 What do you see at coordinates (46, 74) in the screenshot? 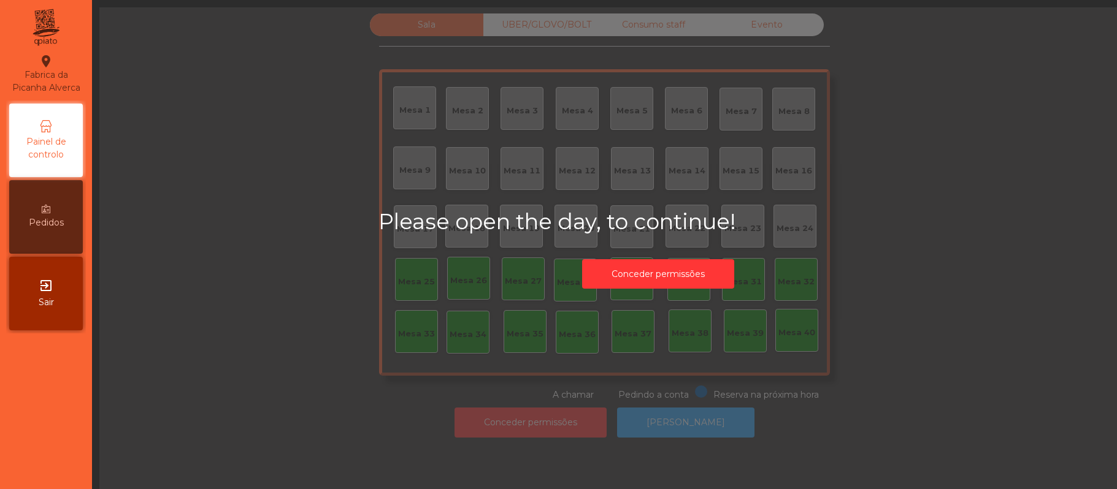
I see `div: Fabrica da Picanha Alverca` at bounding box center [46, 74].